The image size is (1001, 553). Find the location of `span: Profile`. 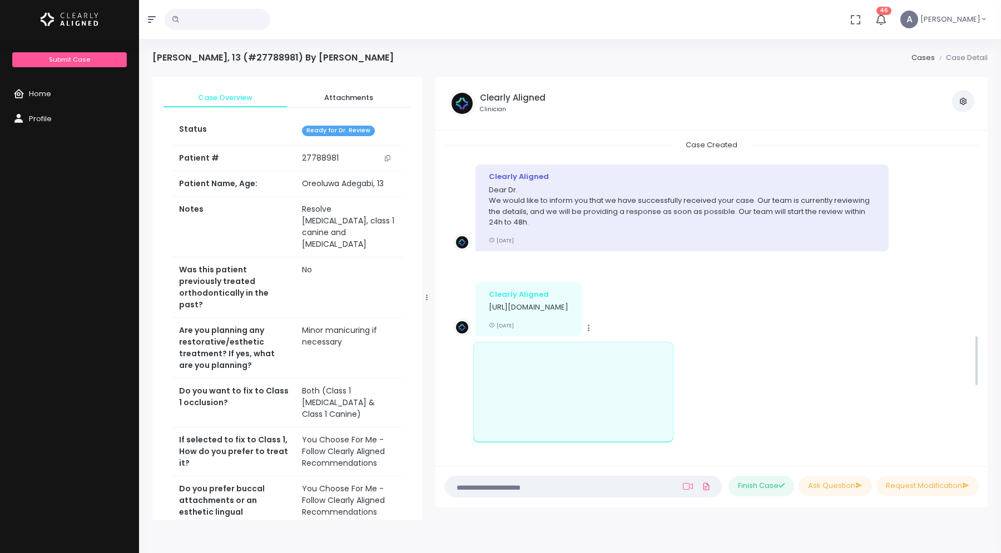

span: Profile is located at coordinates (40, 118).